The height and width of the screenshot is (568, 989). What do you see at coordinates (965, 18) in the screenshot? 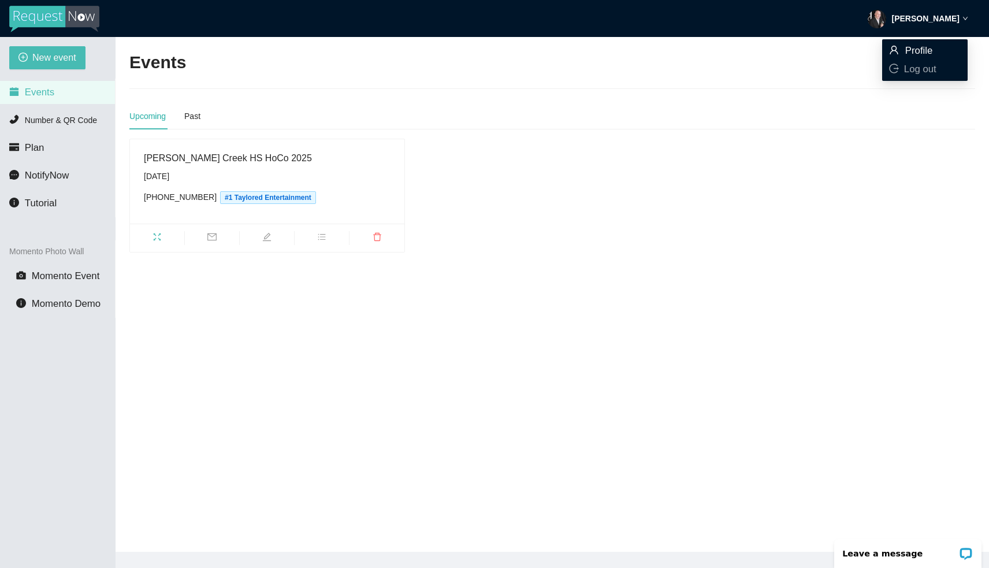
I see `span: down` at bounding box center [965, 18].